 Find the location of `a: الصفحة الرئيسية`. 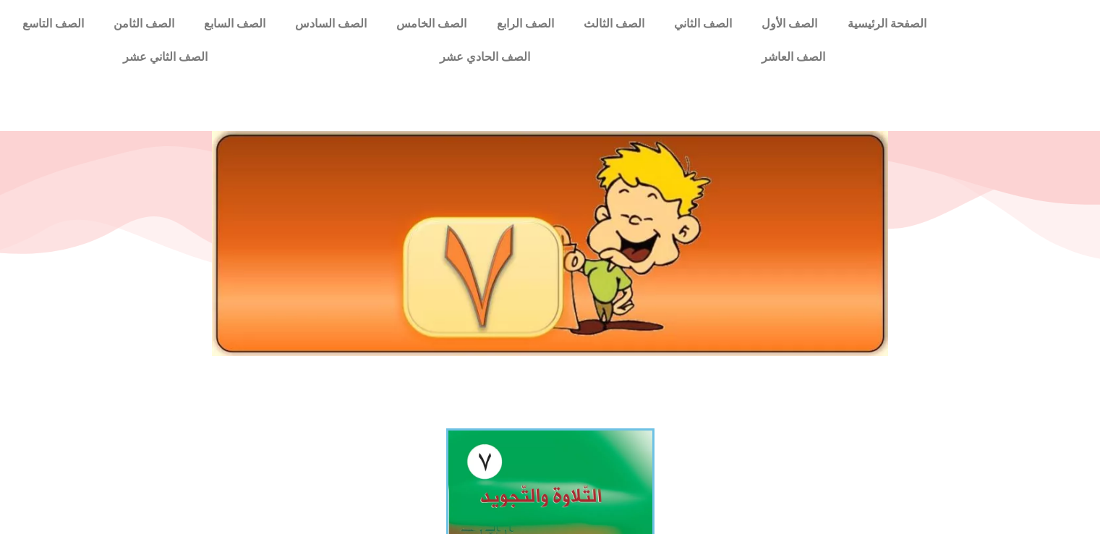

a: الصفحة الرئيسية is located at coordinates (887, 24).